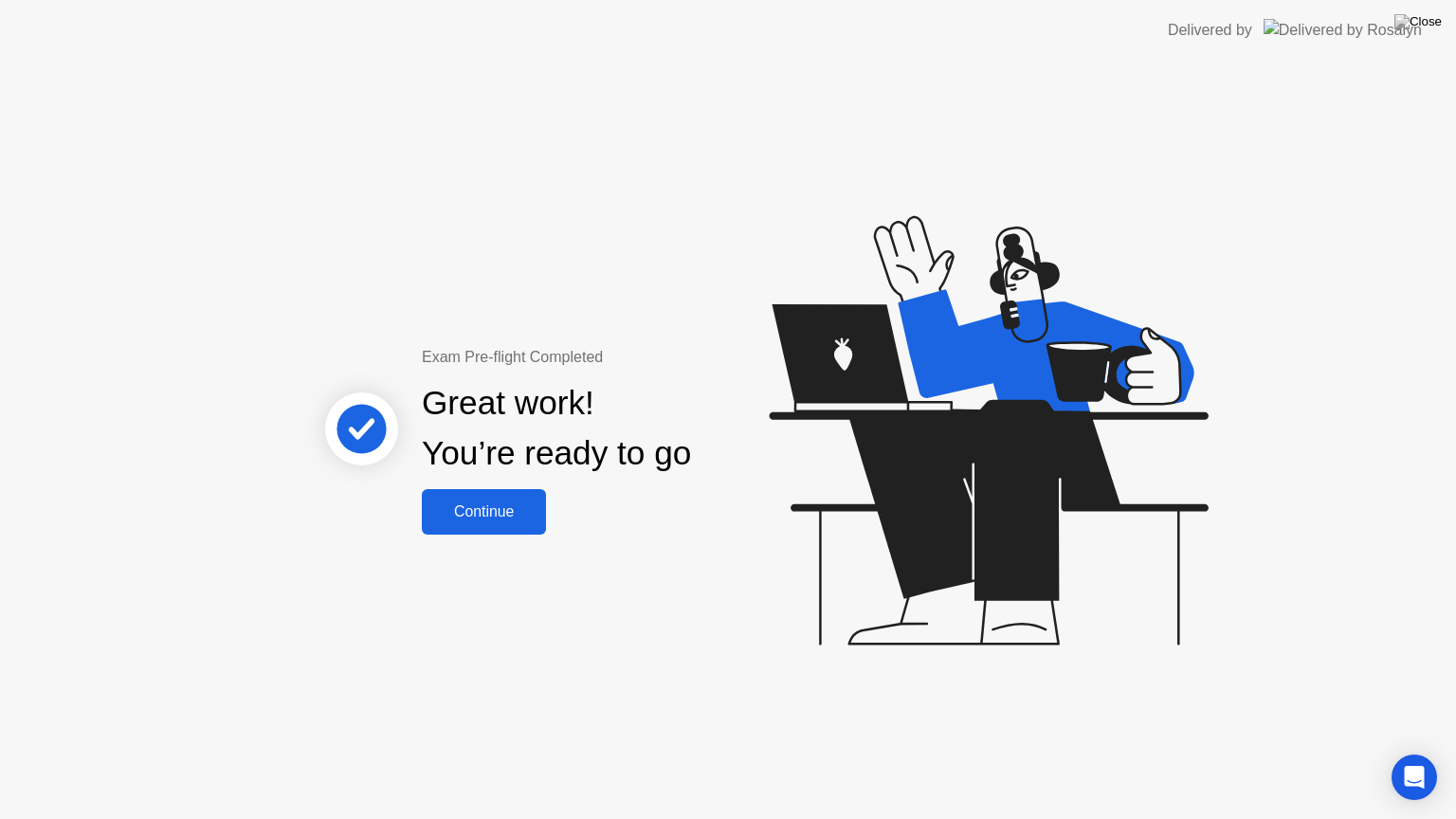 The image size is (1456, 819). Describe the element at coordinates (1342, 30) in the screenshot. I see `img: Delivered by Rosalyn` at that location.